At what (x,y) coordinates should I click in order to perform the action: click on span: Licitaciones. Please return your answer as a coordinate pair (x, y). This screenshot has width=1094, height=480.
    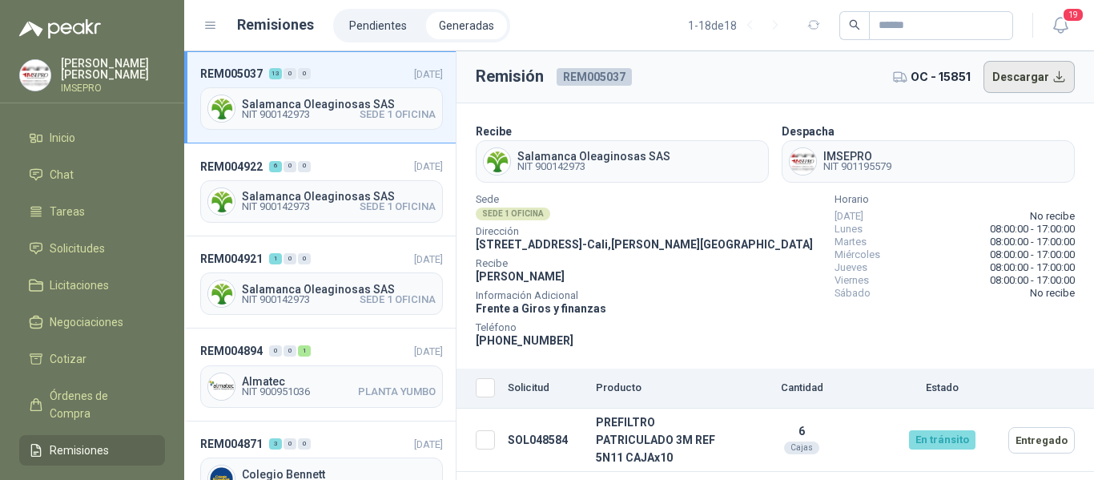
    Looking at the image, I should click on (79, 285).